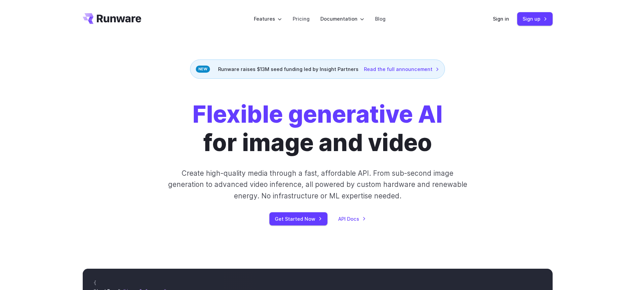  Describe the element at coordinates (501, 19) in the screenshot. I see `a: Sign in` at that location.